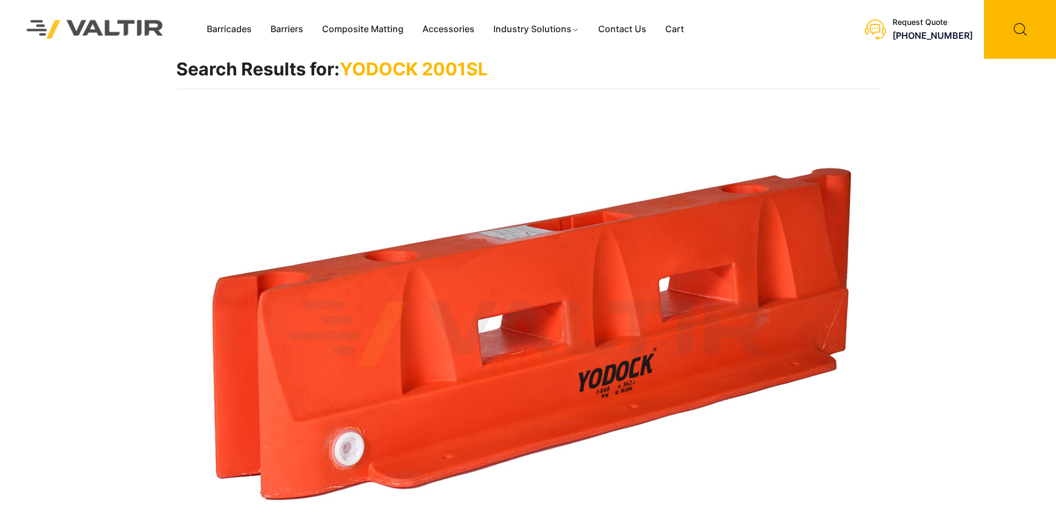 The width and height of the screenshot is (1056, 524). What do you see at coordinates (528, 74) in the screenshot?
I see `h1: Search Results for:` at bounding box center [528, 74].